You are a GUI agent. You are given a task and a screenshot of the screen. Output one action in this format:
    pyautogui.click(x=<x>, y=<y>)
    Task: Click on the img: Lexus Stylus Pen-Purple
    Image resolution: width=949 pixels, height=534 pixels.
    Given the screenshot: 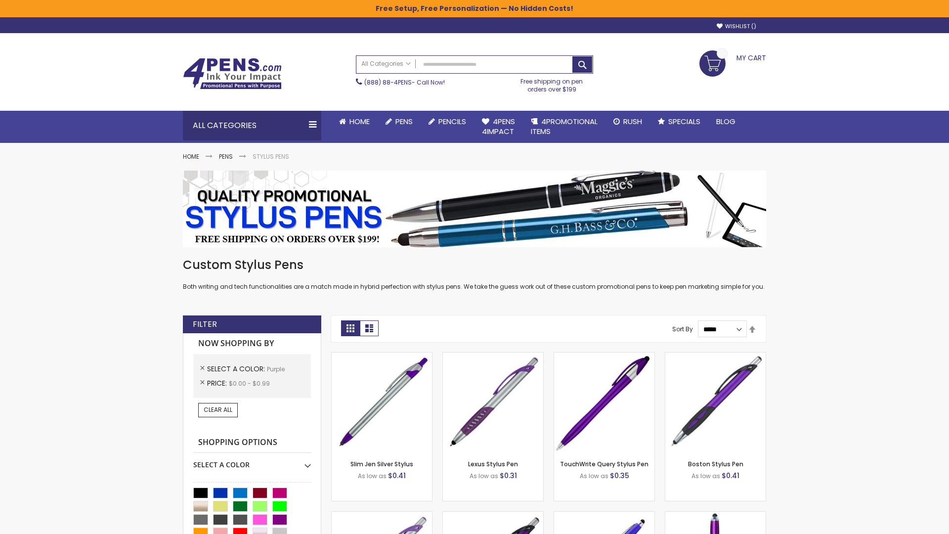 What is the action you would take?
    pyautogui.click(x=493, y=402)
    